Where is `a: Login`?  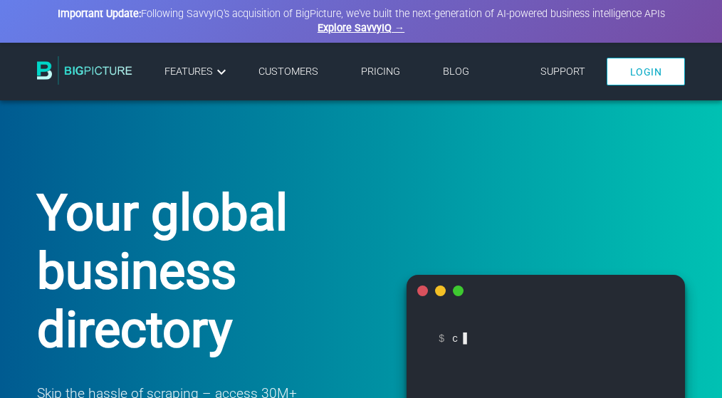
a: Login is located at coordinates (646, 71).